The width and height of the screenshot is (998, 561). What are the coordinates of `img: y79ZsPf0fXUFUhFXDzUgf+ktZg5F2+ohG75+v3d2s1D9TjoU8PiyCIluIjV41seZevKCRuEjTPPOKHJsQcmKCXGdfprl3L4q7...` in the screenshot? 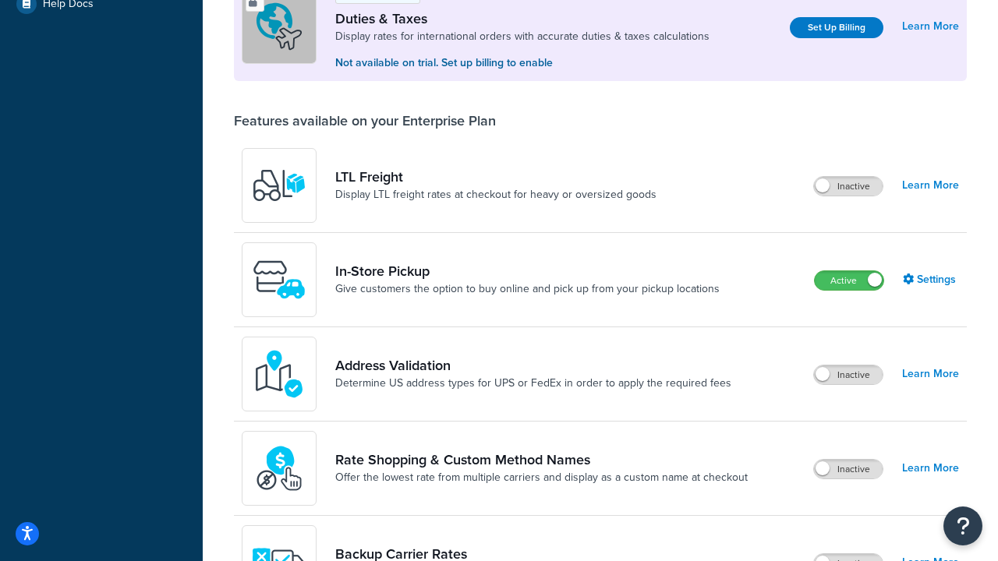 It's located at (279, 186).